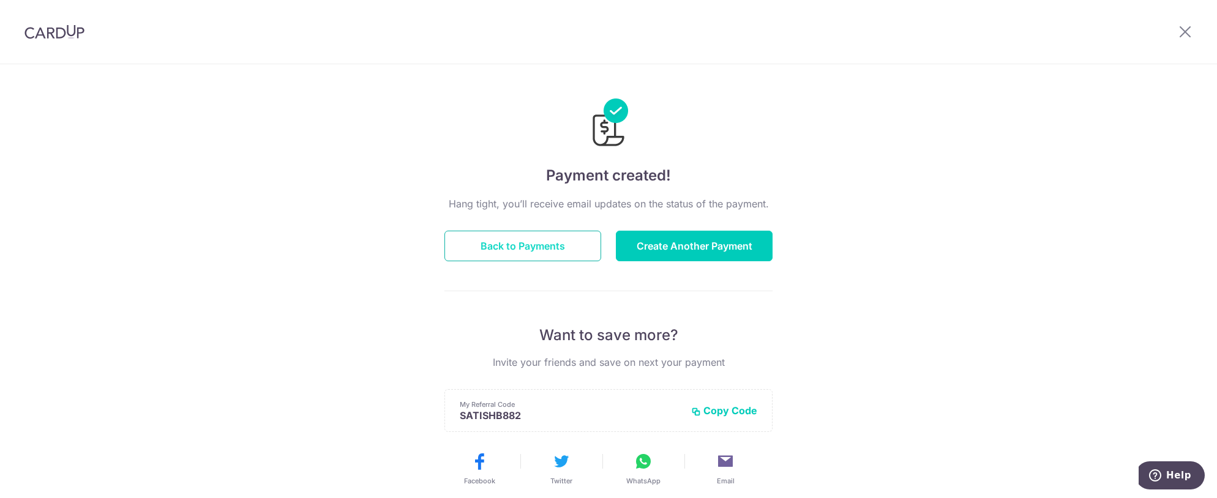 Image resolution: width=1217 pixels, height=498 pixels. Describe the element at coordinates (609, 336) in the screenshot. I see `p: Want to save more?` at that location.